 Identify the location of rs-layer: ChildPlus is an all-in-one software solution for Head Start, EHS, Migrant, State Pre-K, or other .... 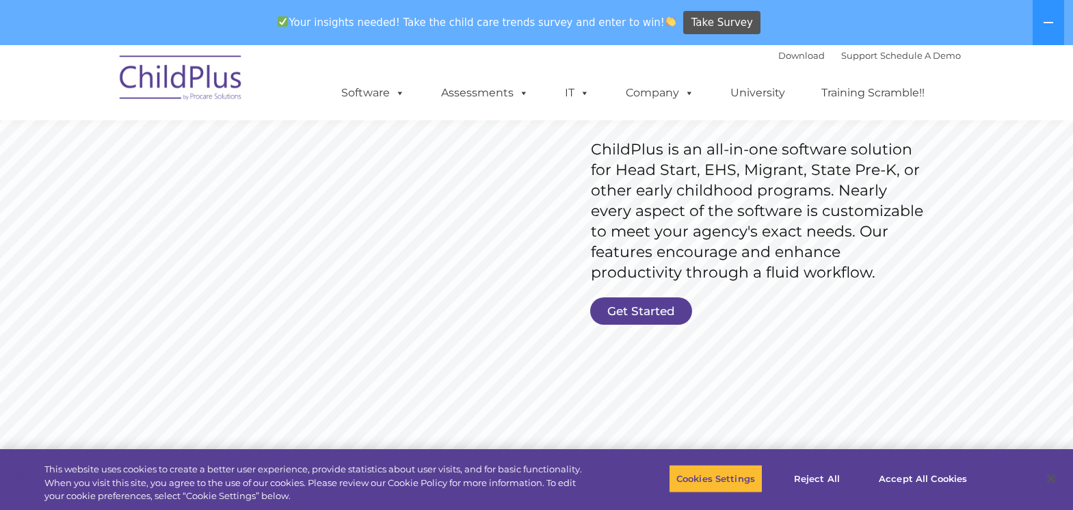
(760, 211).